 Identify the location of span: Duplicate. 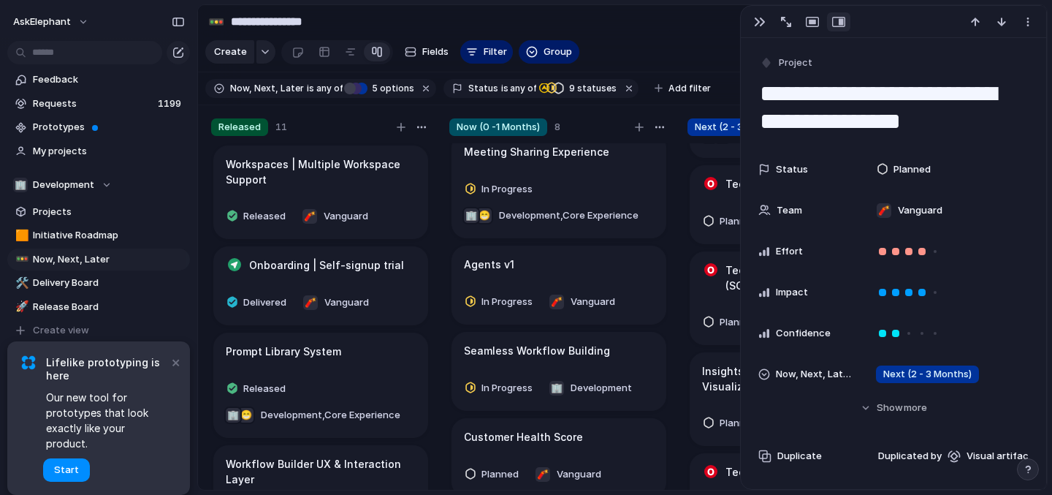
(799, 456).